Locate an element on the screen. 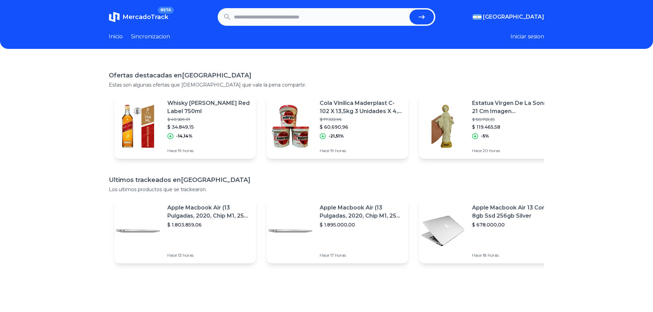 This screenshot has height=312, width=653. img: MercadoTrack is located at coordinates (114, 17).